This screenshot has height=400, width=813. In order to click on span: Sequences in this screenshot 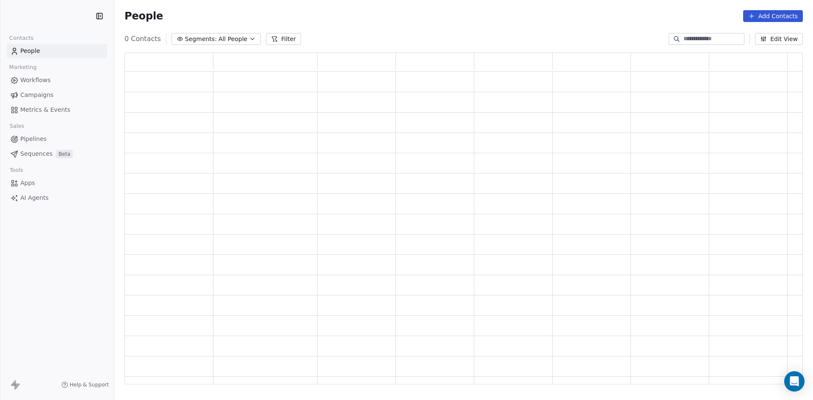, I will do `click(36, 154)`.